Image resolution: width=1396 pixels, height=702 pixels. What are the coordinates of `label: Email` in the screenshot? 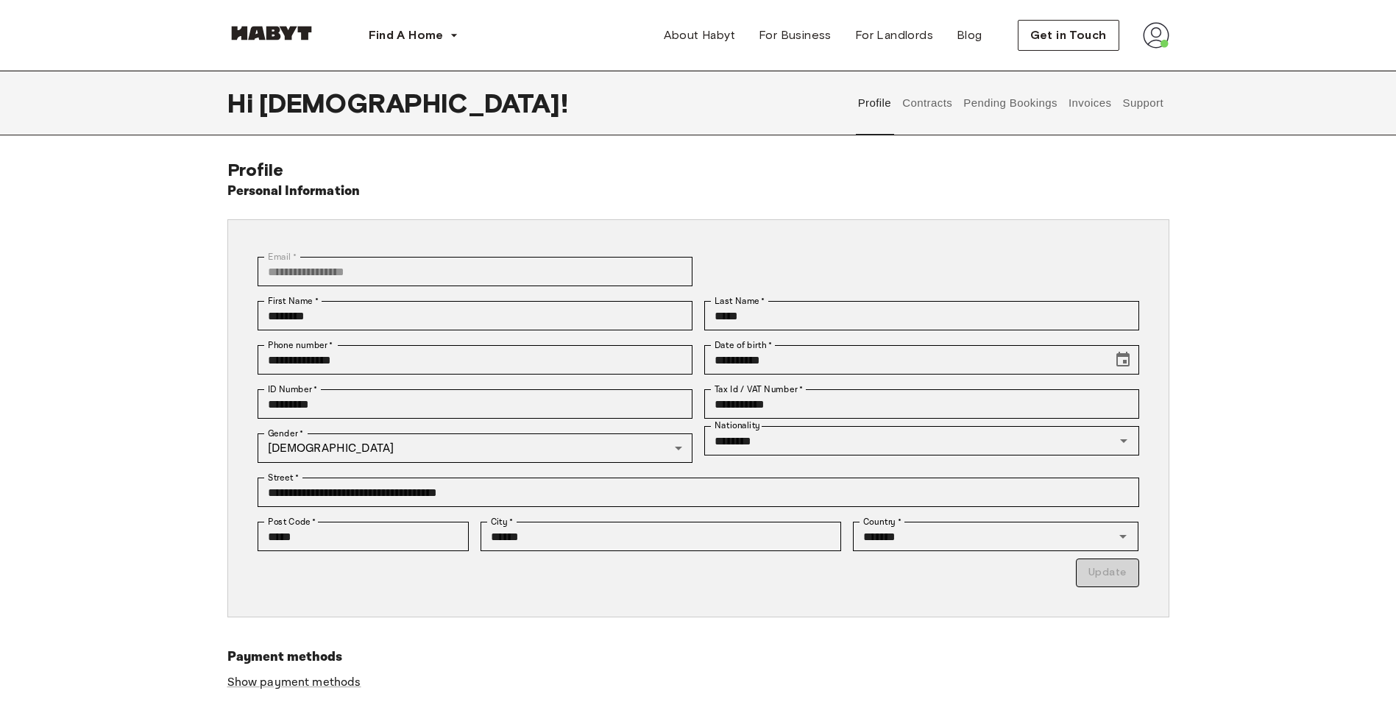 It's located at (282, 257).